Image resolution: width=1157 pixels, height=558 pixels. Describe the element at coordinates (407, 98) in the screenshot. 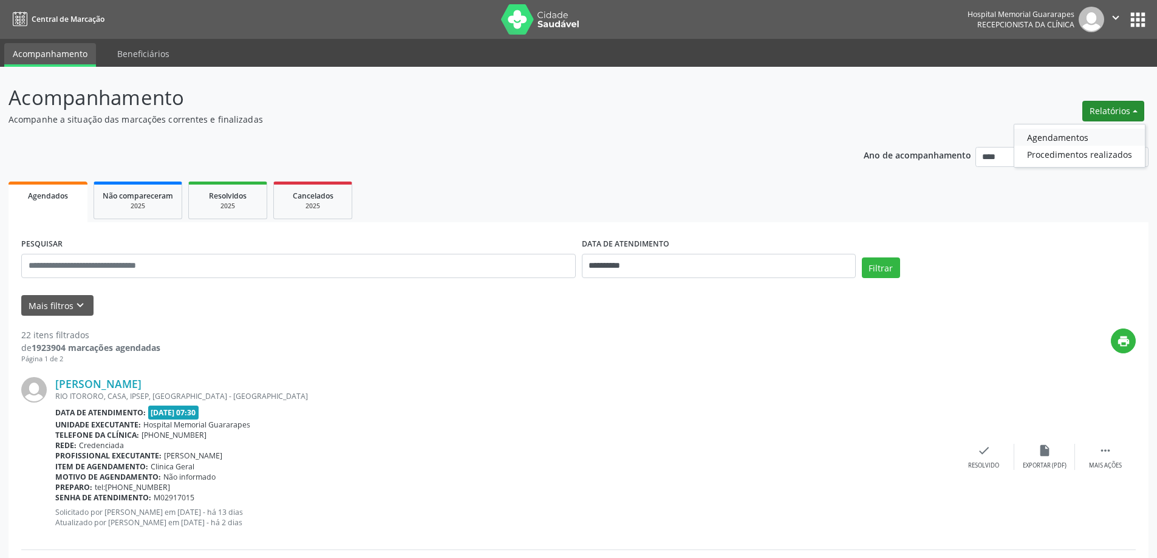

I see `p: Acompanhamento` at that location.